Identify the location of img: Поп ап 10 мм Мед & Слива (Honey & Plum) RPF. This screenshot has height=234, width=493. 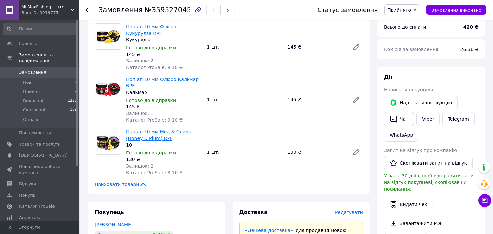
(108, 142).